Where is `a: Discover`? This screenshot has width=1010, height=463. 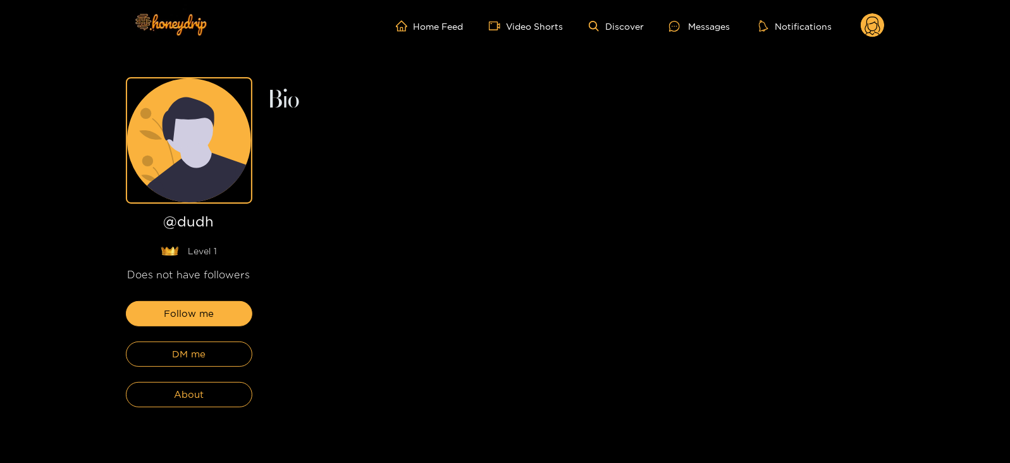 a: Discover is located at coordinates (616, 26).